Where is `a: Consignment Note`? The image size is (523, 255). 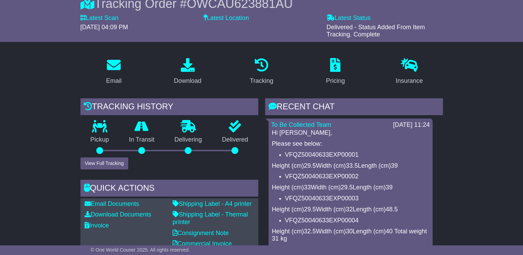
a: Consignment Note is located at coordinates (200, 233).